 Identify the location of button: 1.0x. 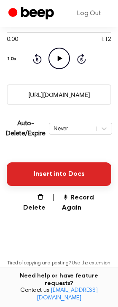
(13, 59).